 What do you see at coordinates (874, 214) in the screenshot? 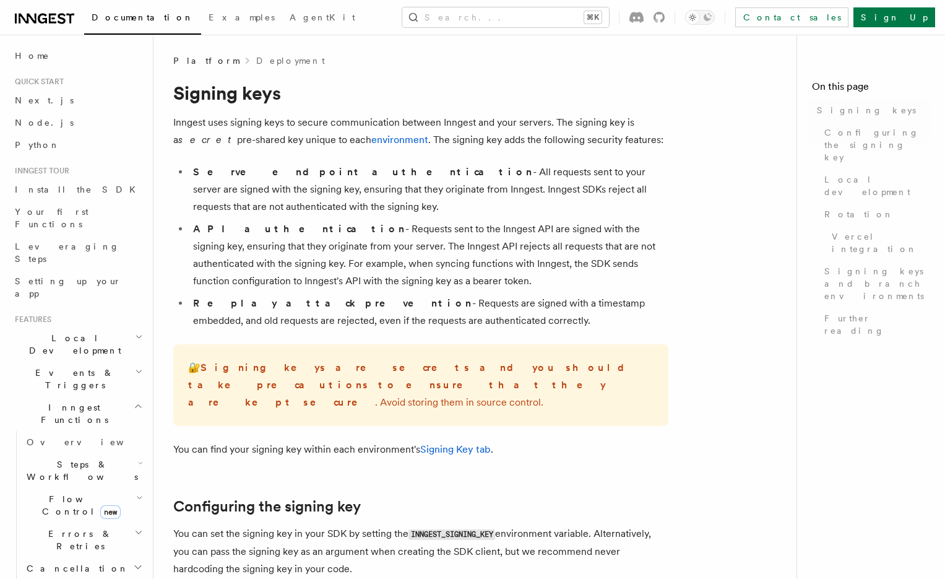
I see `a: Rotation` at bounding box center [874, 214].